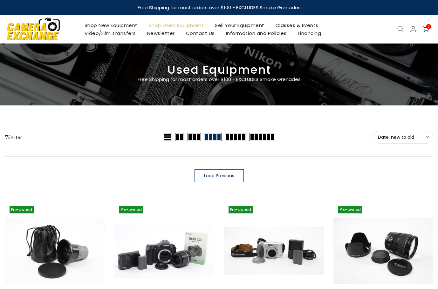 This screenshot has height=289, width=438. Describe the element at coordinates (219, 176) in the screenshot. I see `a: Load Previous` at that location.